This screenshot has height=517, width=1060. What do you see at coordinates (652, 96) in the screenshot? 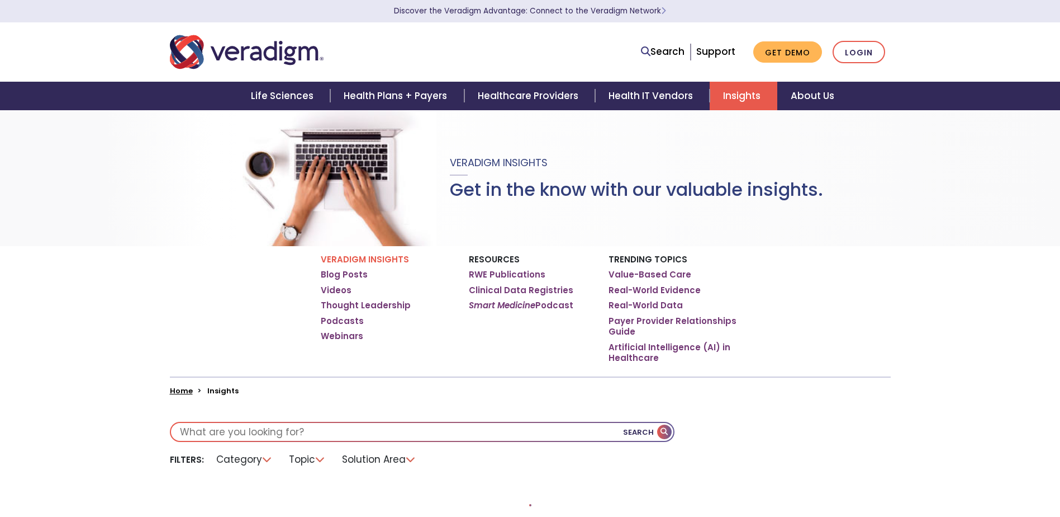
I see `a: Health IT Vendors` at bounding box center [652, 96].